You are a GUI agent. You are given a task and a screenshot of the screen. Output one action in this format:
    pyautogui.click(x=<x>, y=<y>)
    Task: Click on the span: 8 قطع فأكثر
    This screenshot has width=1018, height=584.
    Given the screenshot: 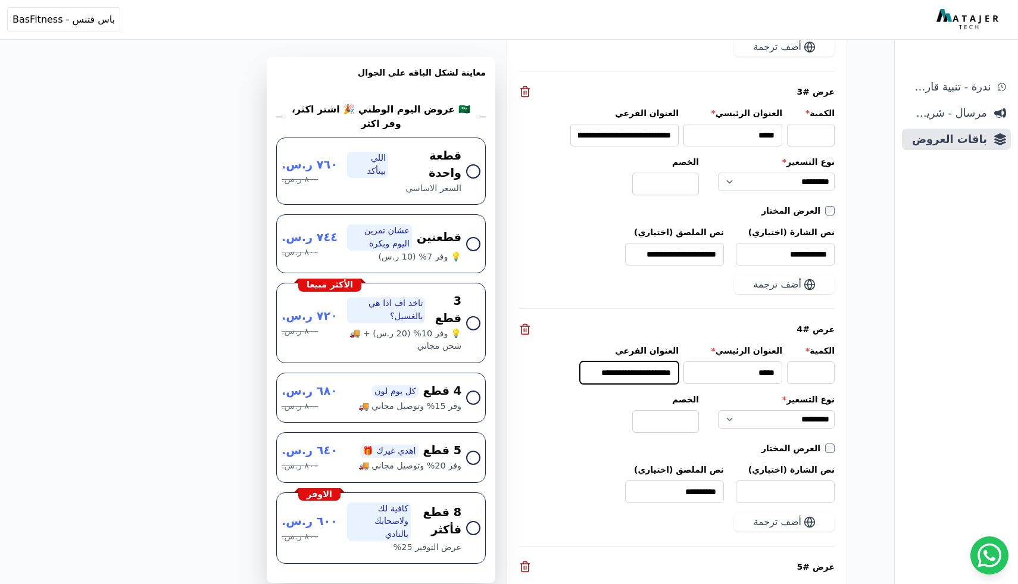 What is the action you would take?
    pyautogui.click(x=438, y=522)
    